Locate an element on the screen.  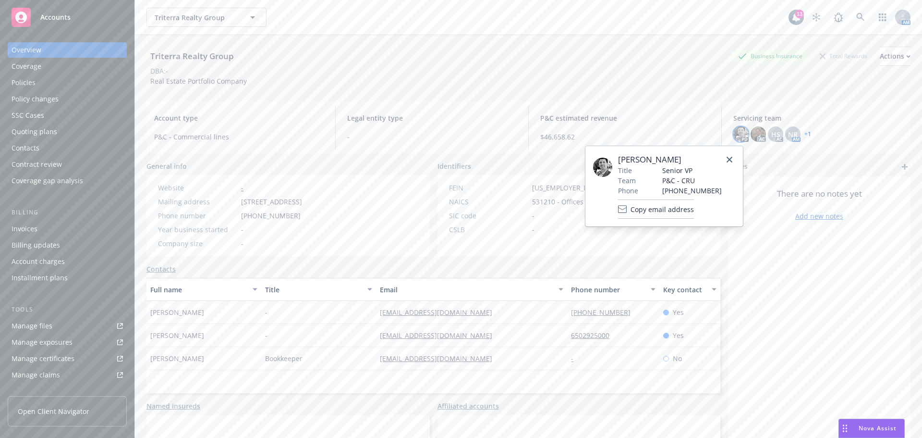
div: Phone number is located at coordinates (197, 215).